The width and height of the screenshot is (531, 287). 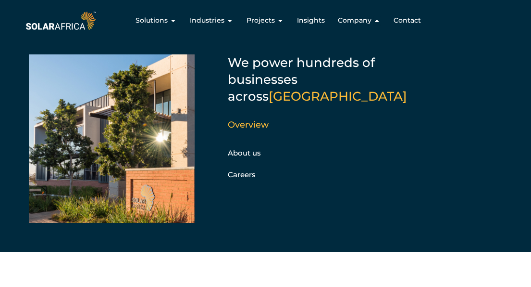 I want to click on a: Overview, so click(x=248, y=125).